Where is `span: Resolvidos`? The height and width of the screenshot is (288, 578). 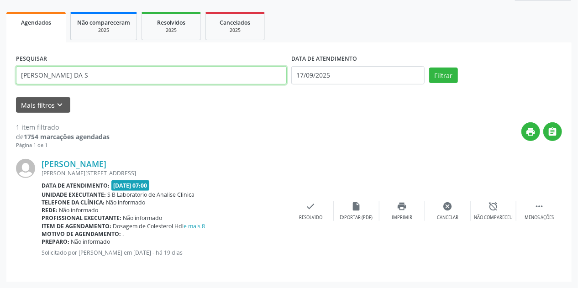 span: Resolvidos is located at coordinates (171, 22).